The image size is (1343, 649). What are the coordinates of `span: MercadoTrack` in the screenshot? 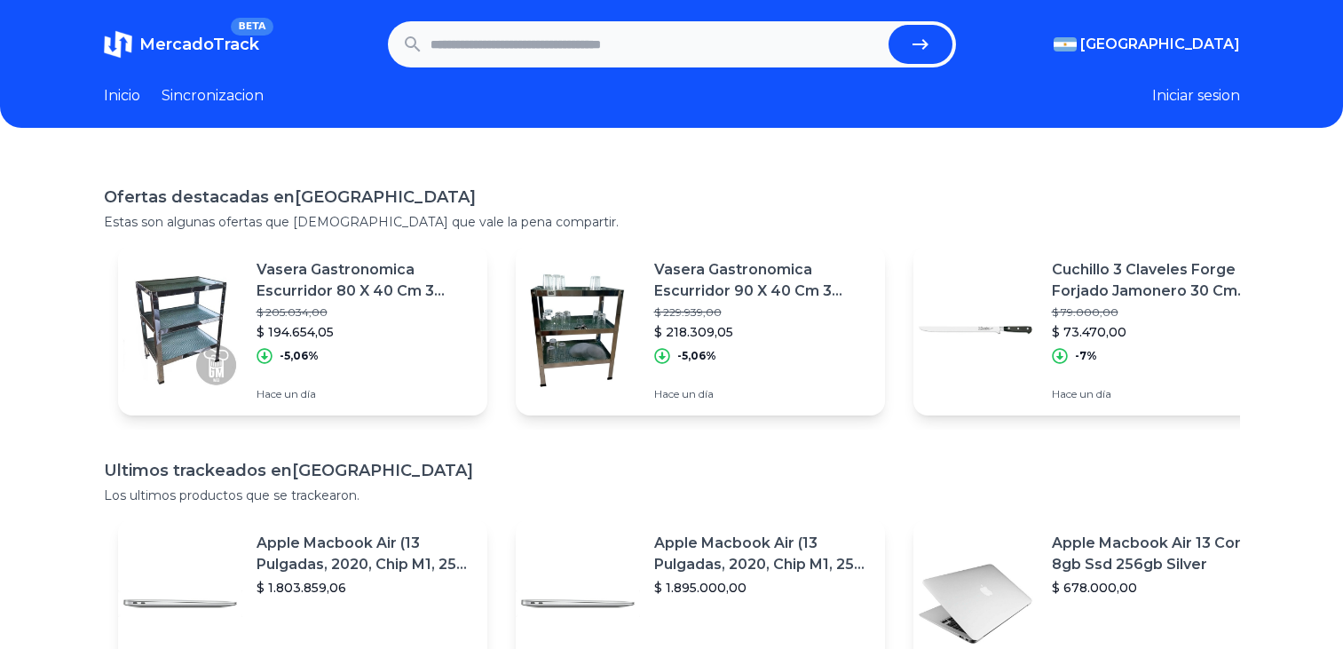 It's located at (199, 44).